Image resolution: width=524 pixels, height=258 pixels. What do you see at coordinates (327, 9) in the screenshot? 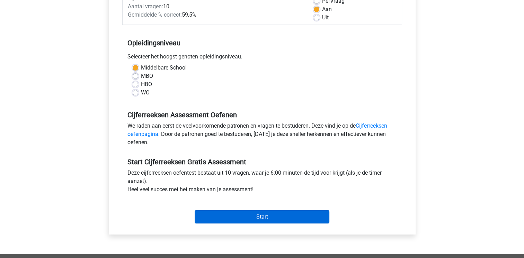
I see `label: Aan` at bounding box center [327, 9].